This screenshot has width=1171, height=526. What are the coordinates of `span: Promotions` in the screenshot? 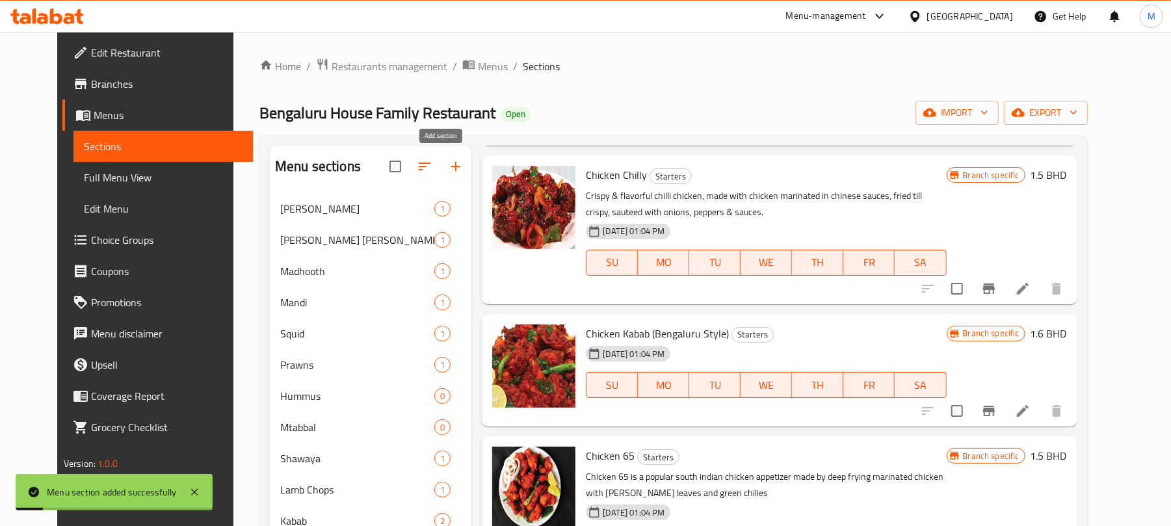 It's located at (167, 302).